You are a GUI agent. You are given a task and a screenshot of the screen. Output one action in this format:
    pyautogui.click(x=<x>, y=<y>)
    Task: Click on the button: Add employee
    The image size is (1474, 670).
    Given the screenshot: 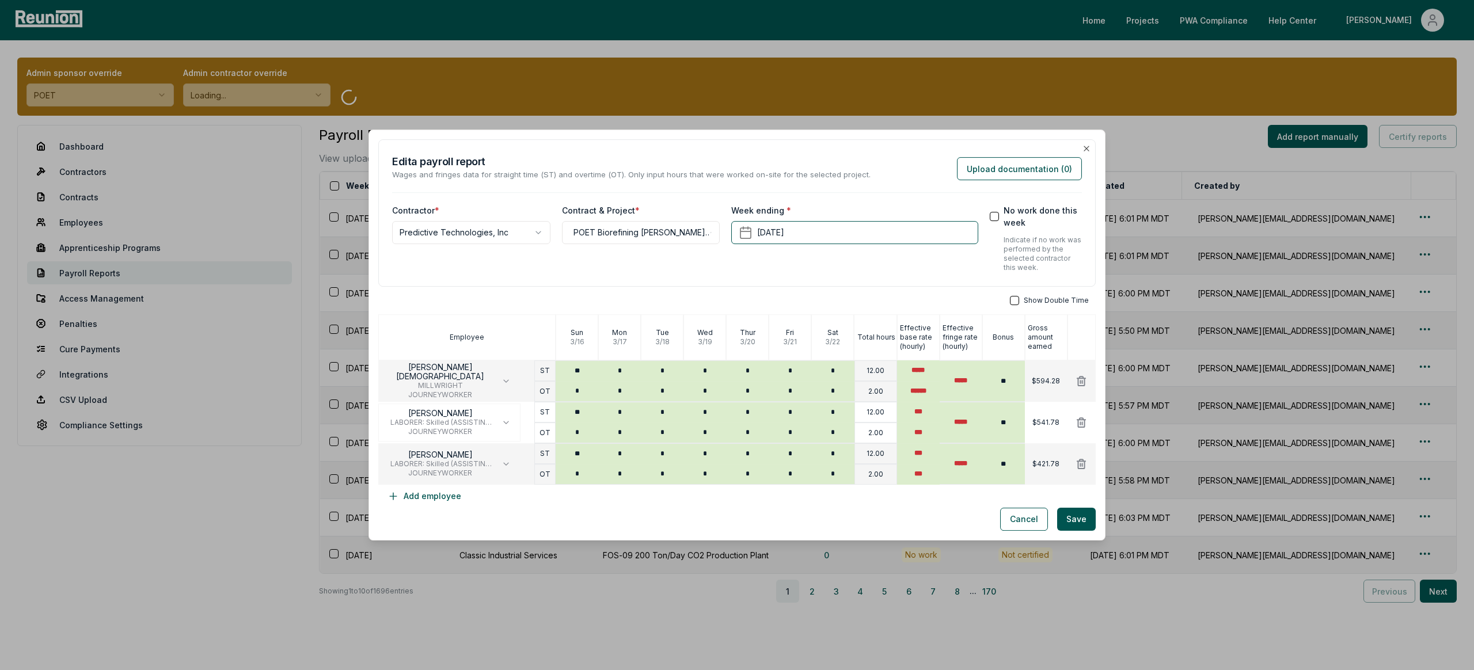 What is the action you would take?
    pyautogui.click(x=424, y=496)
    